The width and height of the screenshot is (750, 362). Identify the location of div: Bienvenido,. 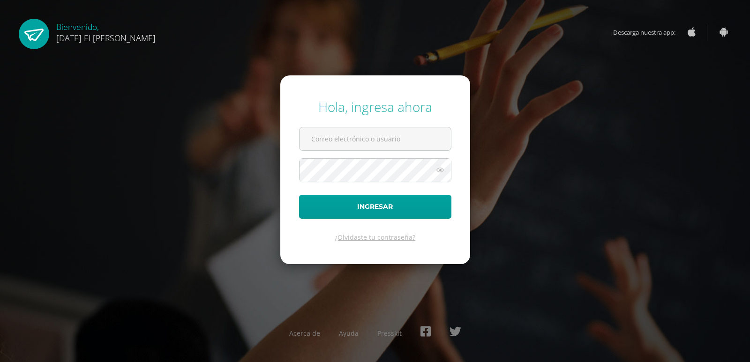
(106, 31).